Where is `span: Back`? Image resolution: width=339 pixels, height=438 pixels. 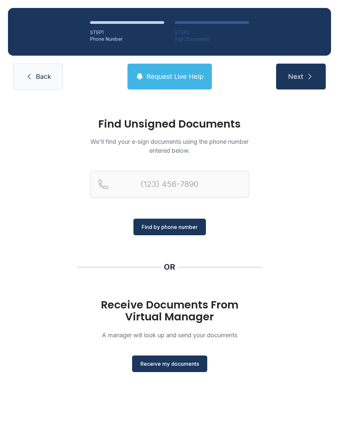 span: Back is located at coordinates (43, 77).